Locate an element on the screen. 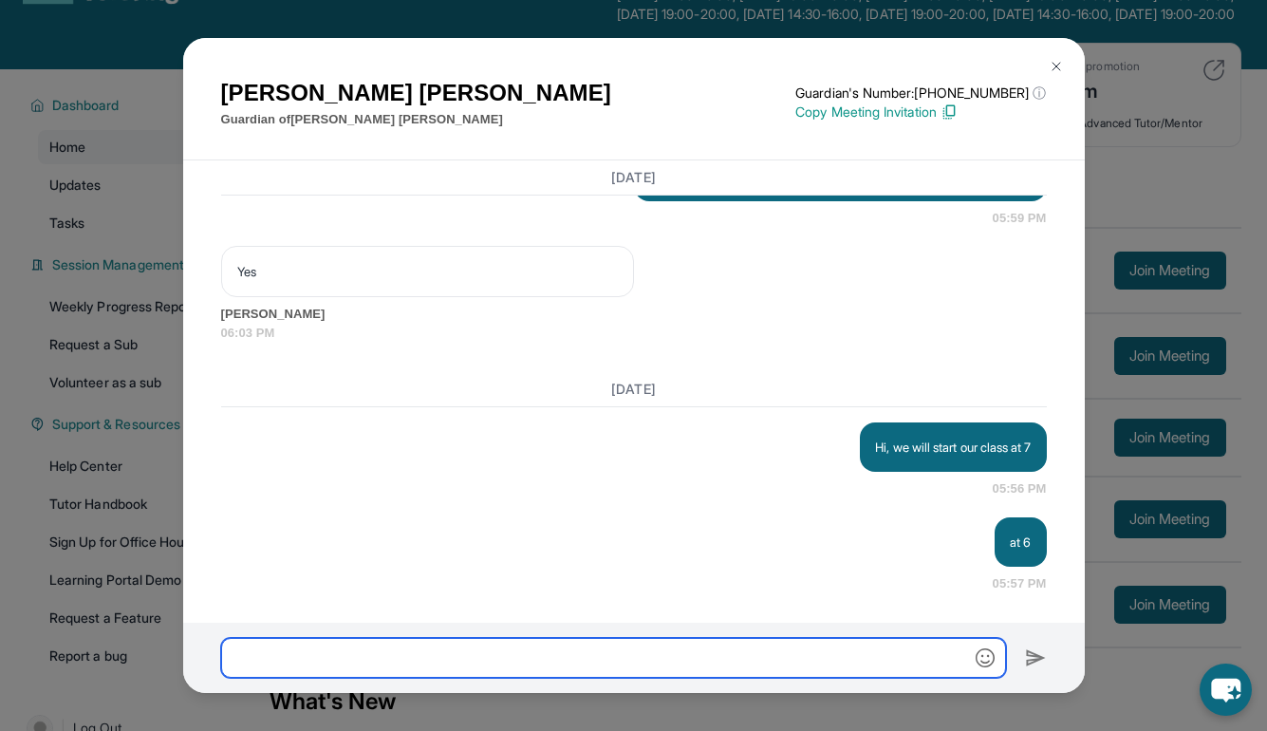 Image resolution: width=1267 pixels, height=731 pixels. p: Hi, we will start our class at 7 is located at coordinates (953, 447).